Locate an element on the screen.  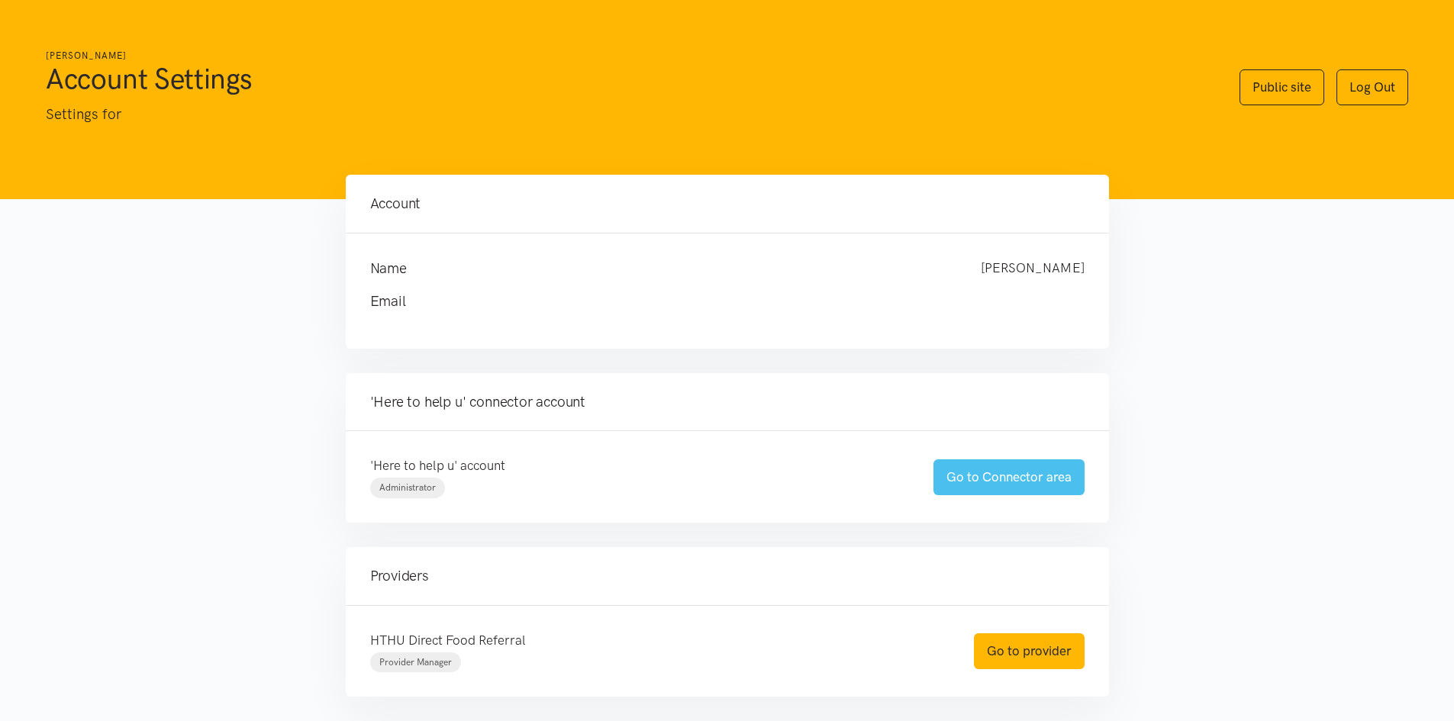
a: Log Out is located at coordinates (1372, 87).